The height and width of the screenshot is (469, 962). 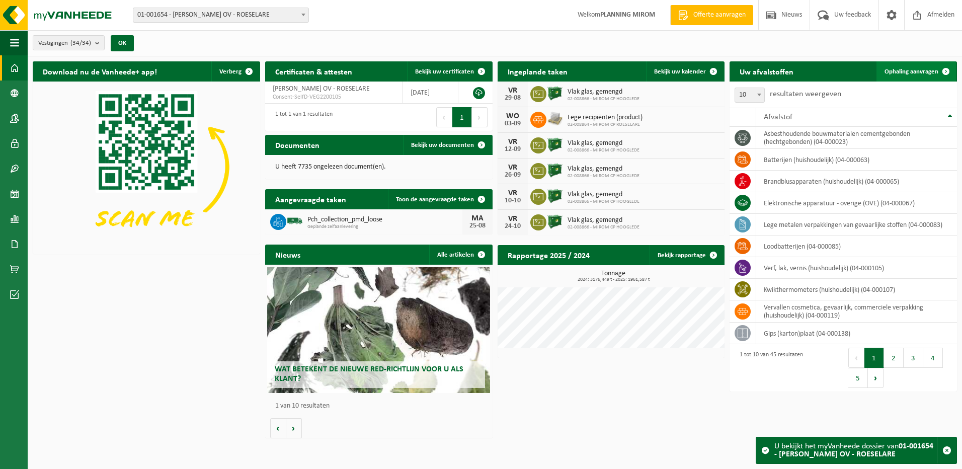 What do you see at coordinates (720, 15) in the screenshot?
I see `span: Offerte aanvragen` at bounding box center [720, 15].